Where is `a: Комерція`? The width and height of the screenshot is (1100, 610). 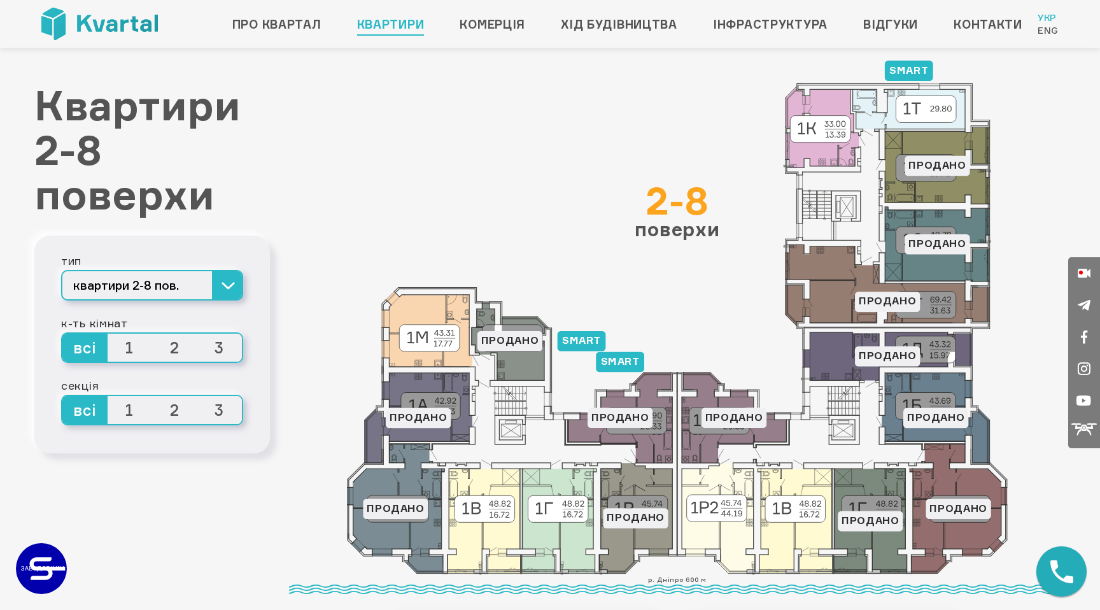 a: Комерція is located at coordinates (492, 24).